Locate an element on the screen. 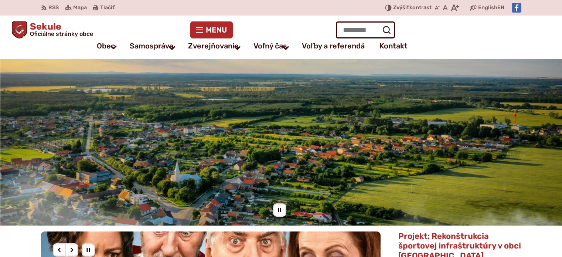  a: Logo Sekule, prejsť na domovskú stránku. is located at coordinates (52, 30).